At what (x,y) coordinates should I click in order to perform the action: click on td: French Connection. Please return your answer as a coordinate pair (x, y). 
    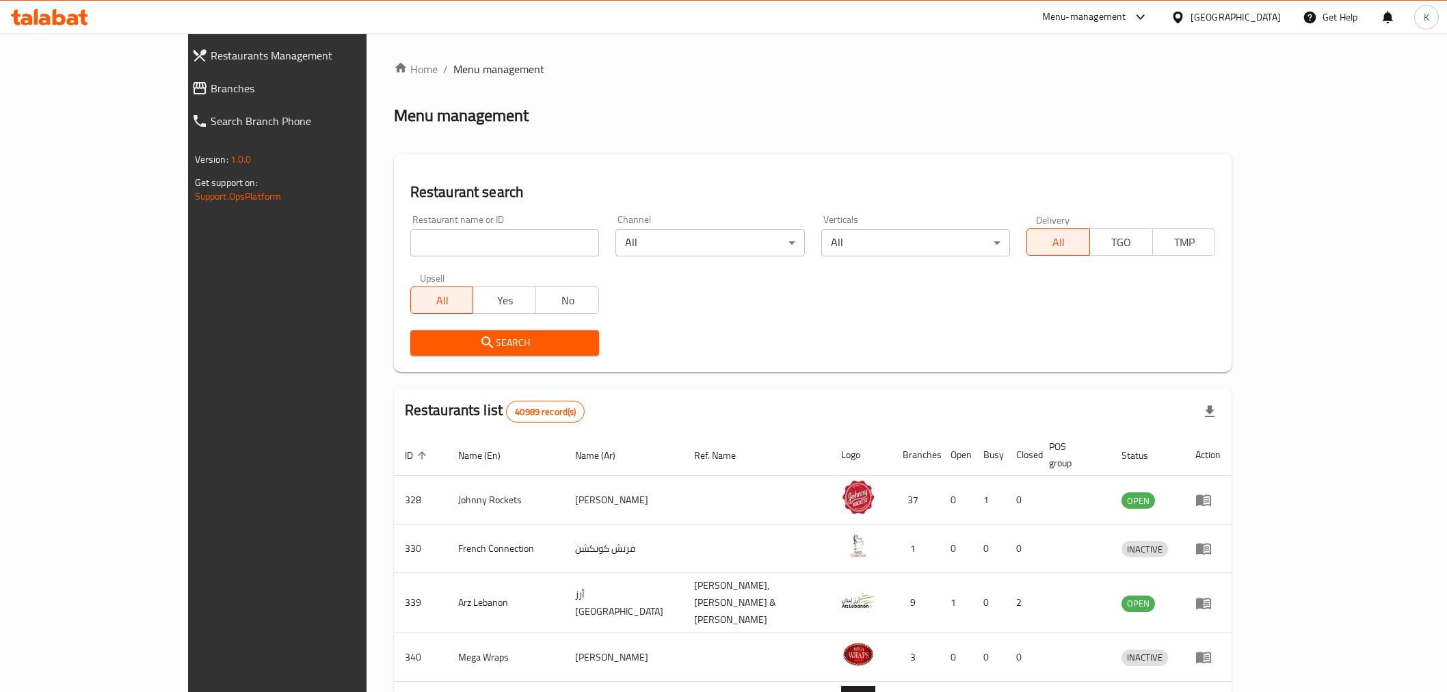
    Looking at the image, I should click on (506, 548).